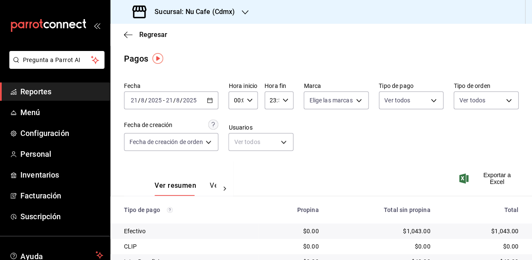  What do you see at coordinates (481, 210) in the screenshot?
I see `div: Total` at bounding box center [481, 210].